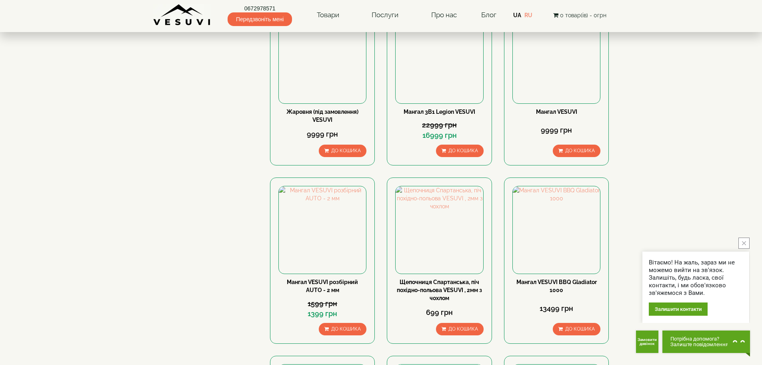 The height and width of the screenshot is (365, 762). What do you see at coordinates (557, 112) in the screenshot?
I see `a: Мангал VESUVI` at bounding box center [557, 112].